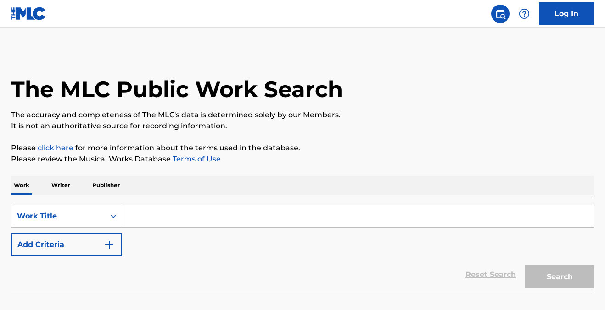  I want to click on img: MLC Logo, so click(28, 13).